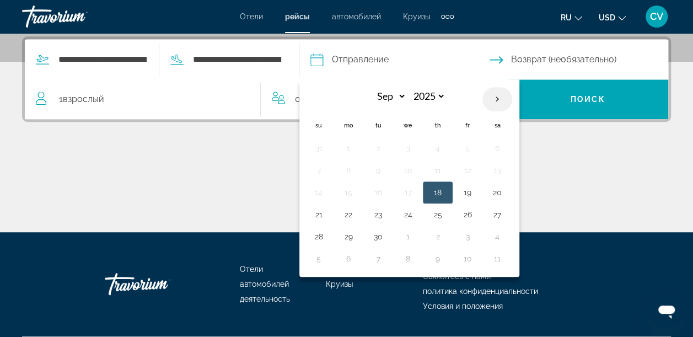 The height and width of the screenshot is (337, 693). I want to click on span: ru, so click(566, 18).